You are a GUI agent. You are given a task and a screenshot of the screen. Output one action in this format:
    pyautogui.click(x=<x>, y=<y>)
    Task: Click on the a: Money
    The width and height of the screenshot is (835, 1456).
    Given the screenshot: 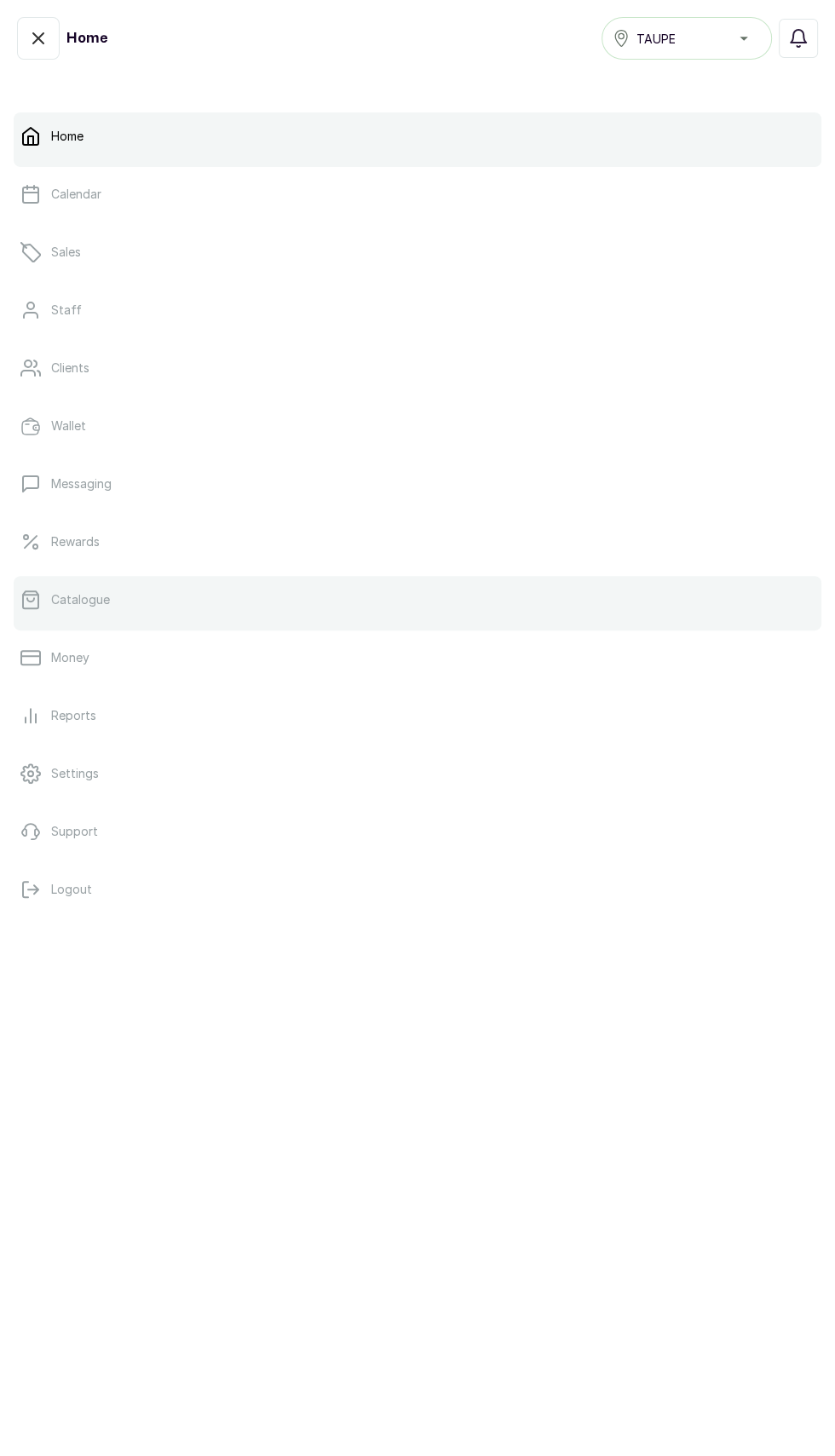 What is the action you would take?
    pyautogui.click(x=418, y=657)
    